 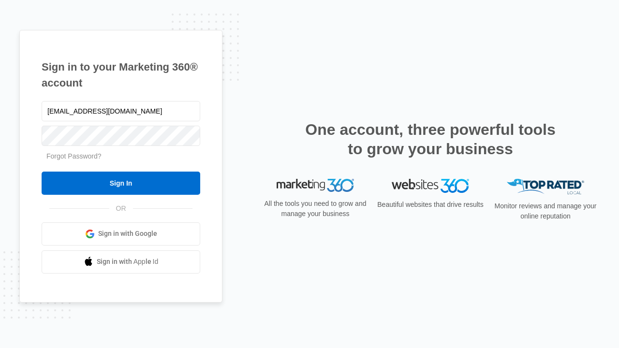 I want to click on span: OR, so click(x=121, y=208).